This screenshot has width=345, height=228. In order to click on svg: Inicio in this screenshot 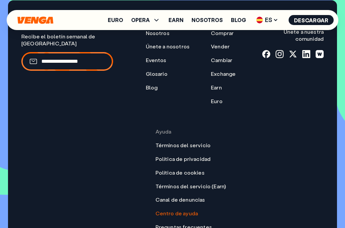, I will do `click(35, 20)`.